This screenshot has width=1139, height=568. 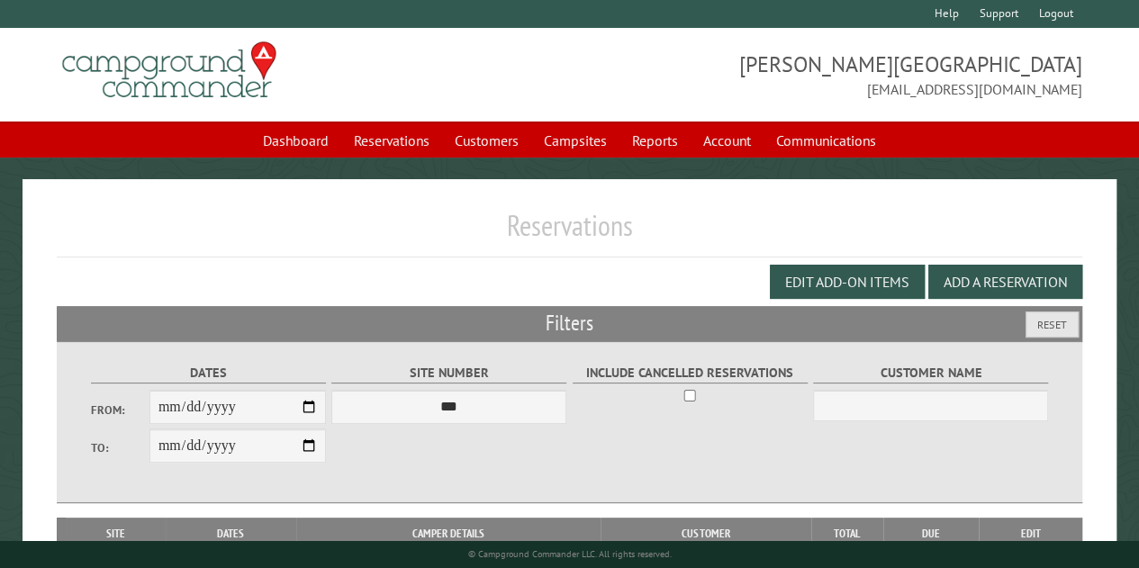 What do you see at coordinates (392, 140) in the screenshot?
I see `a: Reservations` at bounding box center [392, 140].